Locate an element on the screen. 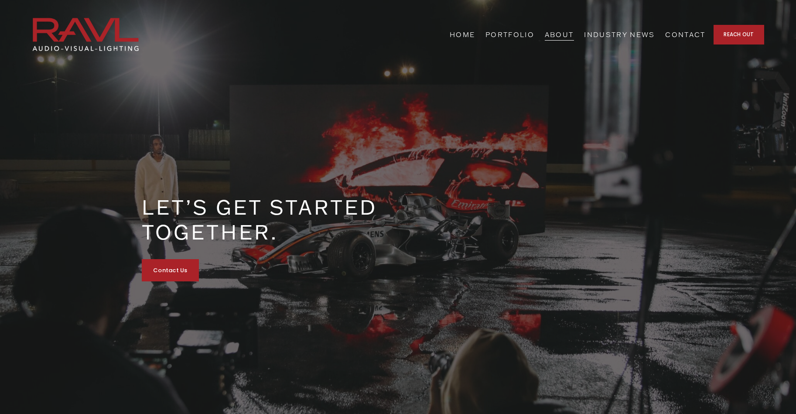 The width and height of the screenshot is (796, 414). img: RAVL | Sound, Video, Lighting &amp; IT Services for Events, Los Angeles is located at coordinates (85, 34).